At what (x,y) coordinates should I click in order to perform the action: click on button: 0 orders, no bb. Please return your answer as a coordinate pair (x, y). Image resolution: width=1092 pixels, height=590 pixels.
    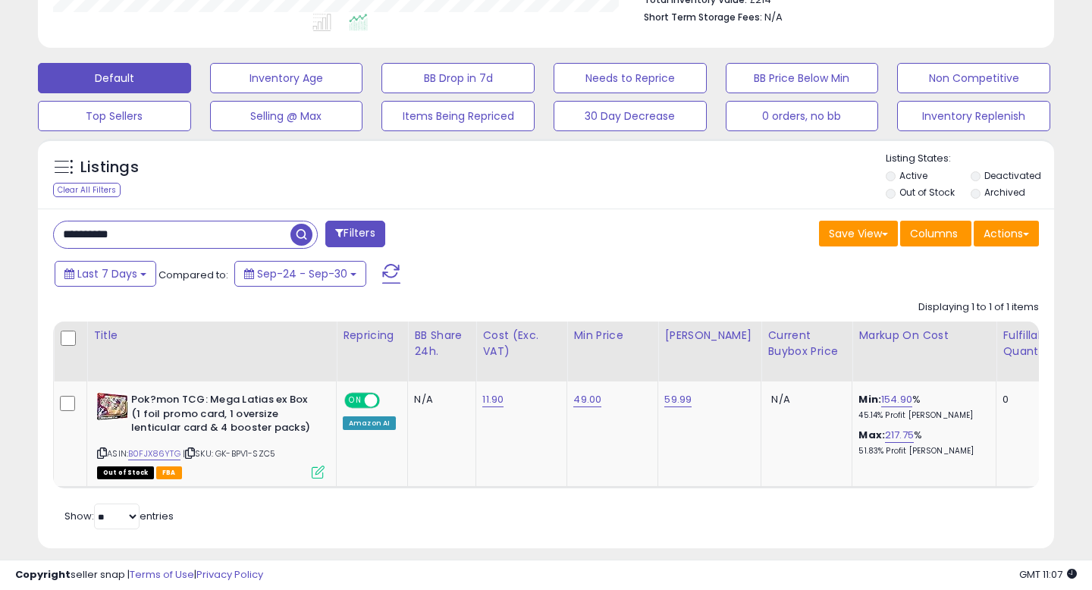
    Looking at the image, I should click on (803, 116).